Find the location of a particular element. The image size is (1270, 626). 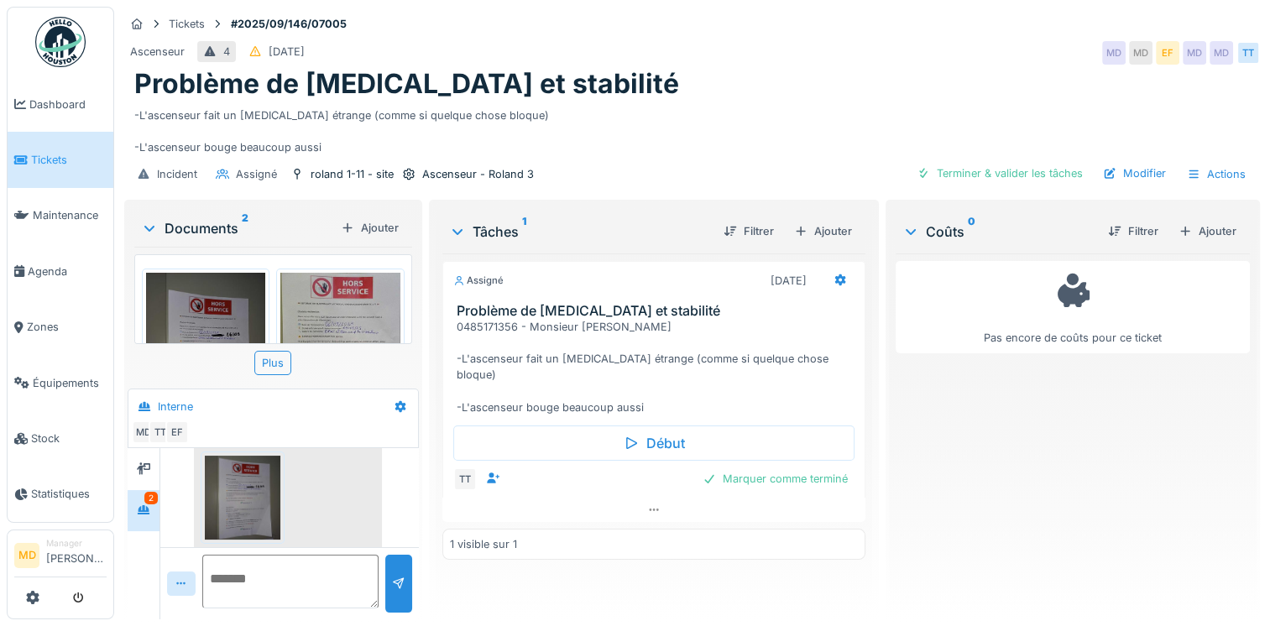

div: Ascenseur is located at coordinates (157, 51).